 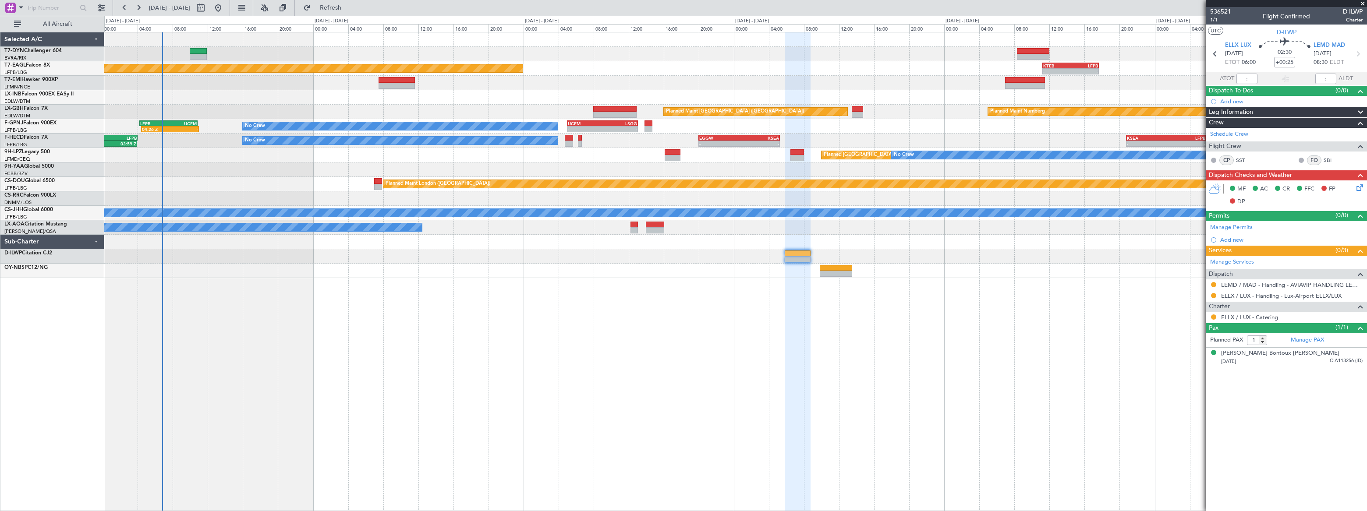 What do you see at coordinates (1227, 79) in the screenshot?
I see `span: ATOT` at bounding box center [1227, 79].